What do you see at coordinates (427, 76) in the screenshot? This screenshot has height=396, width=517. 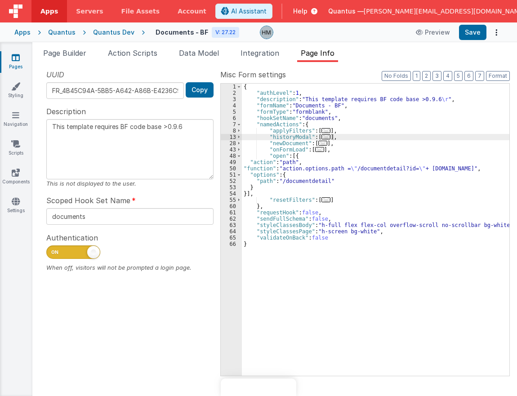 I see `button: 2` at bounding box center [427, 76].